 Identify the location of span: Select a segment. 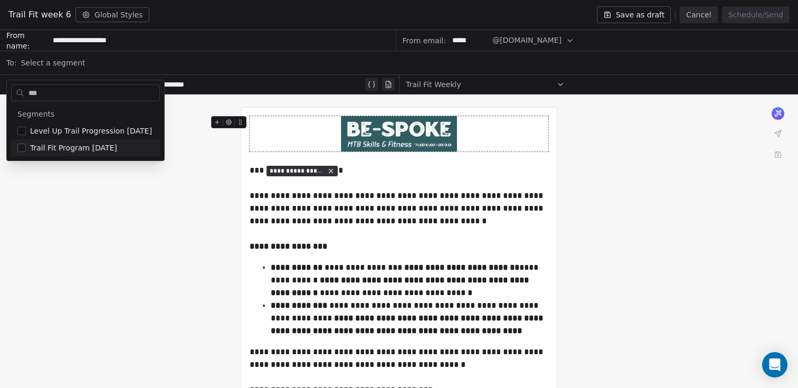
(53, 63).